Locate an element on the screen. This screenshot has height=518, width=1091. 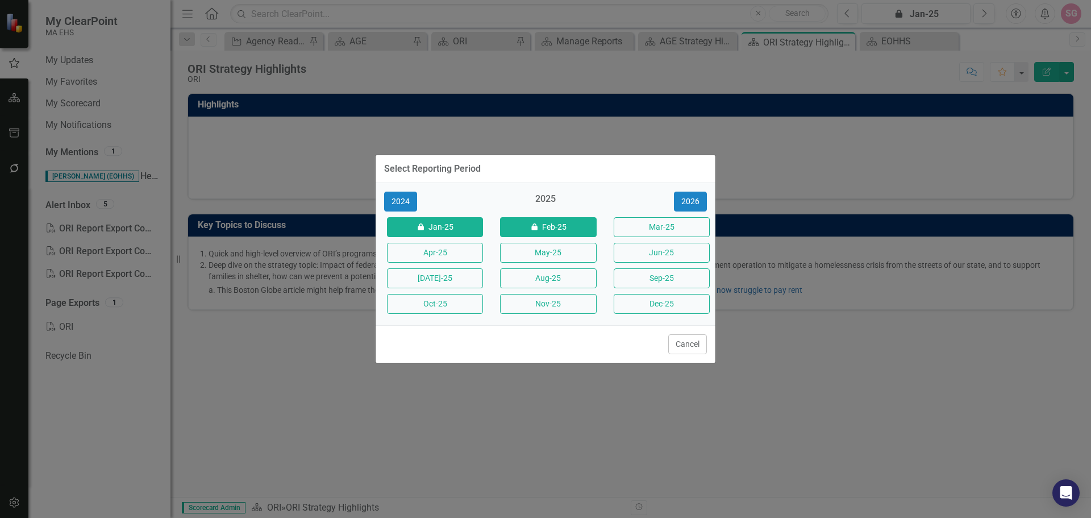
button: Jun-25 is located at coordinates (661, 252).